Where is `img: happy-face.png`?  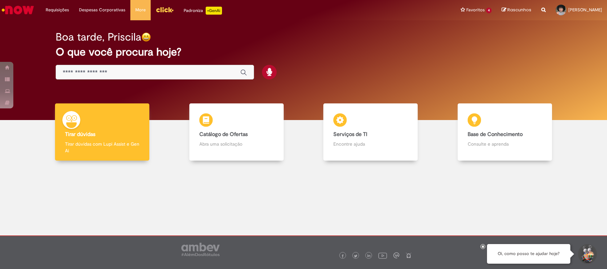
img: happy-face.png is located at coordinates (146, 37).